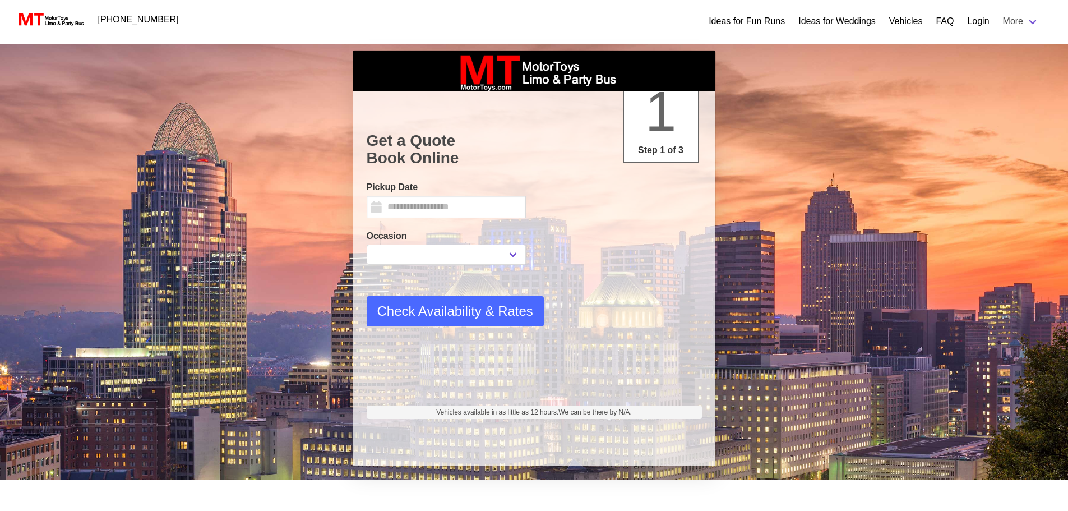  I want to click on a: Ideas for Fun Runs, so click(746, 21).